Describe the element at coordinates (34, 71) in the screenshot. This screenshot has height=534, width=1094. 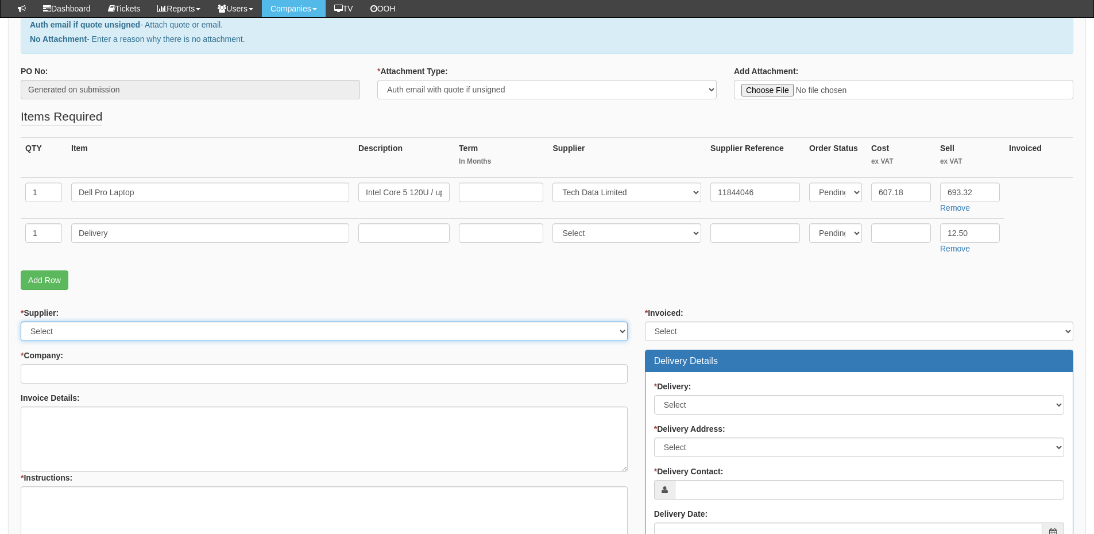
I see `label: PO No:` at that location.